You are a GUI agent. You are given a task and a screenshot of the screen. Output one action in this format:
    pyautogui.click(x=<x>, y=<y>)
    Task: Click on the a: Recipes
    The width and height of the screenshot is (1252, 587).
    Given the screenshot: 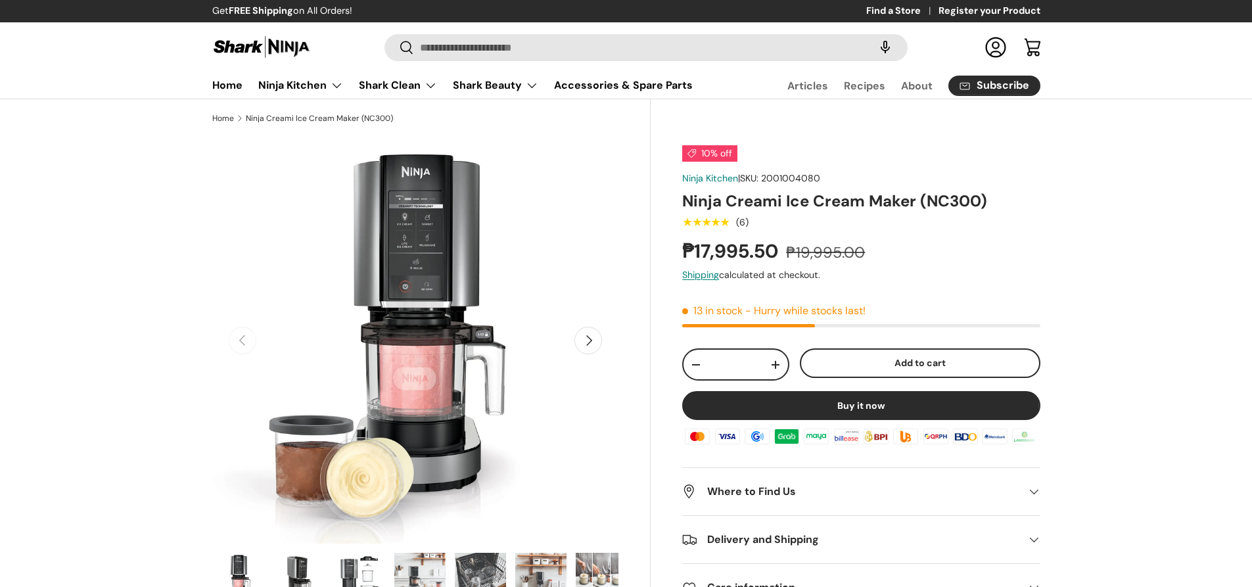 What is the action you would take?
    pyautogui.click(x=864, y=85)
    